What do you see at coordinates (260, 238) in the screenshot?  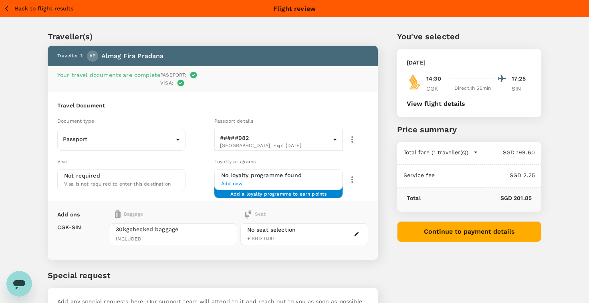 I see `span: + SGD 0.00` at bounding box center [260, 238].